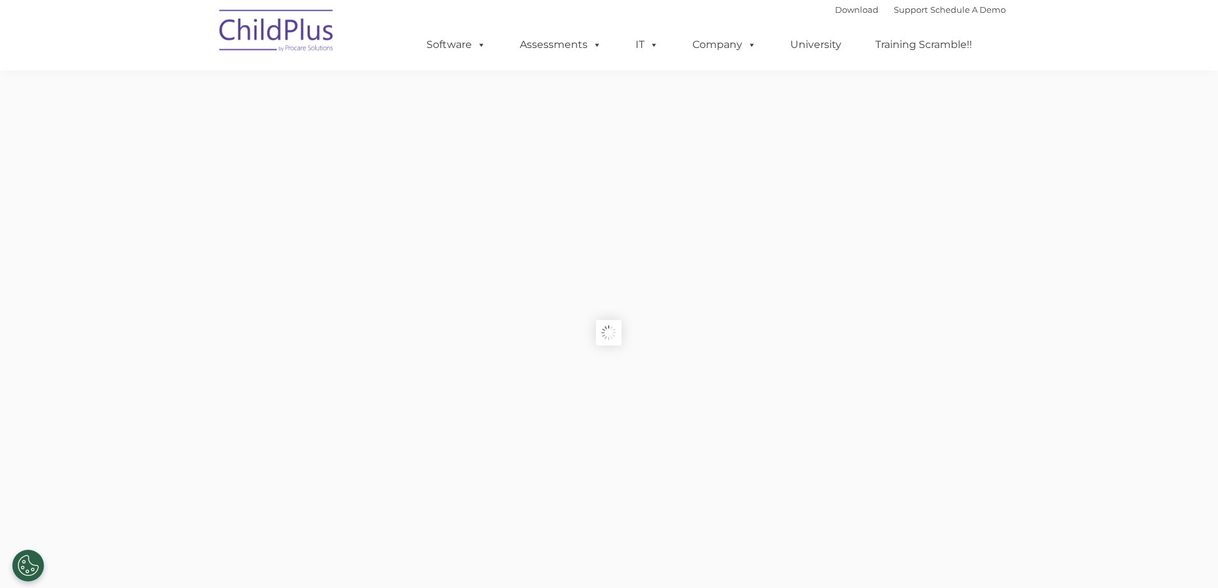 Image resolution: width=1218 pixels, height=588 pixels. What do you see at coordinates (816, 45) in the screenshot?
I see `a: University` at bounding box center [816, 45].